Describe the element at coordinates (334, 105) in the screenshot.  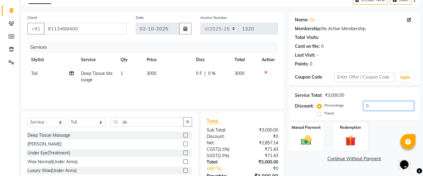
I see `label: Percentage` at that location.